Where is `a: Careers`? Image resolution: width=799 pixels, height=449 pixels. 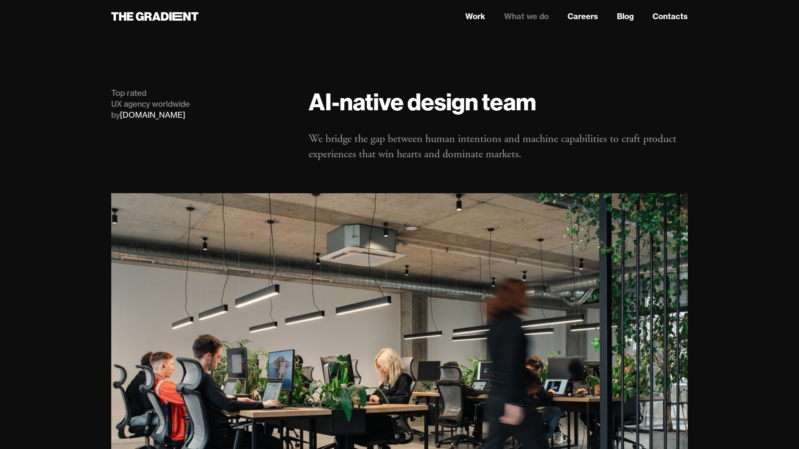
a: Careers is located at coordinates (583, 16).